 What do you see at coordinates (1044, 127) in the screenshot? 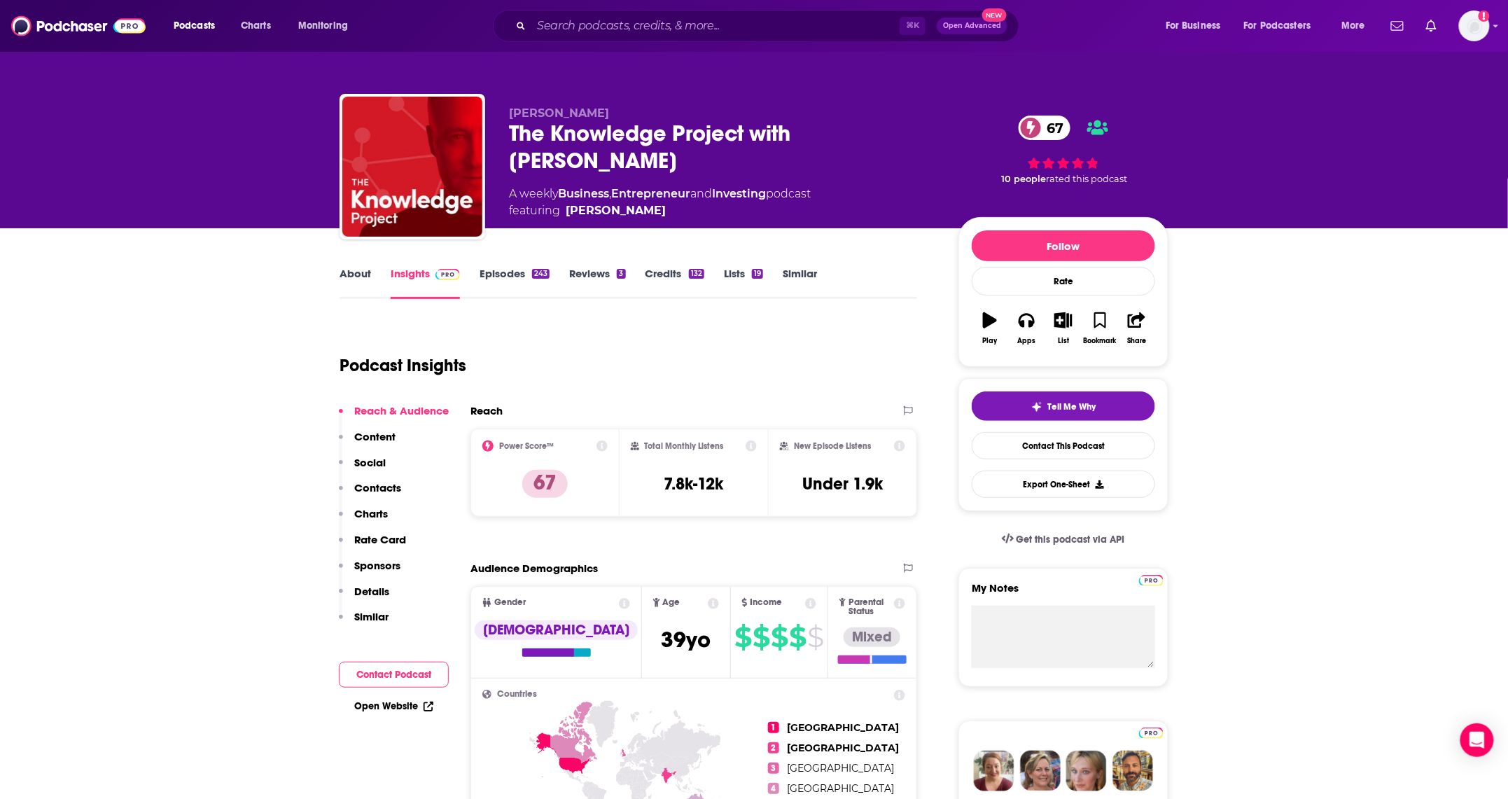
I see `a: 67` at bounding box center [1044, 127].